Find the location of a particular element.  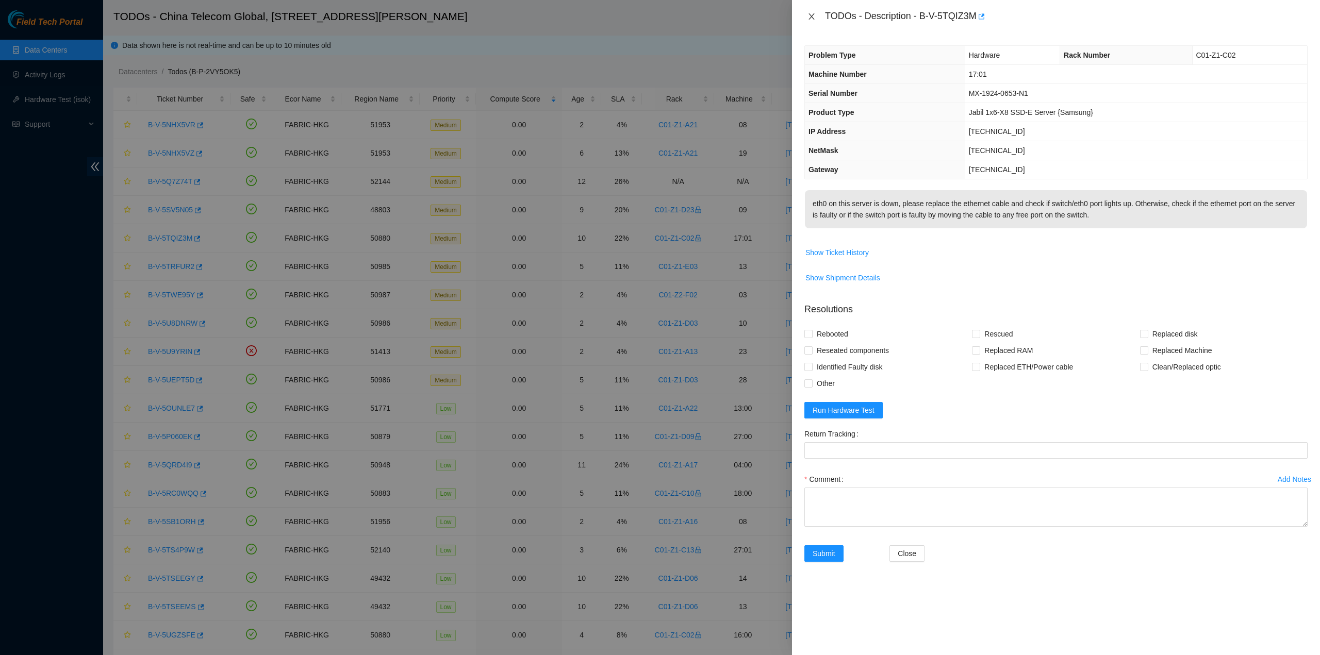

span: close is located at coordinates (812, 17).